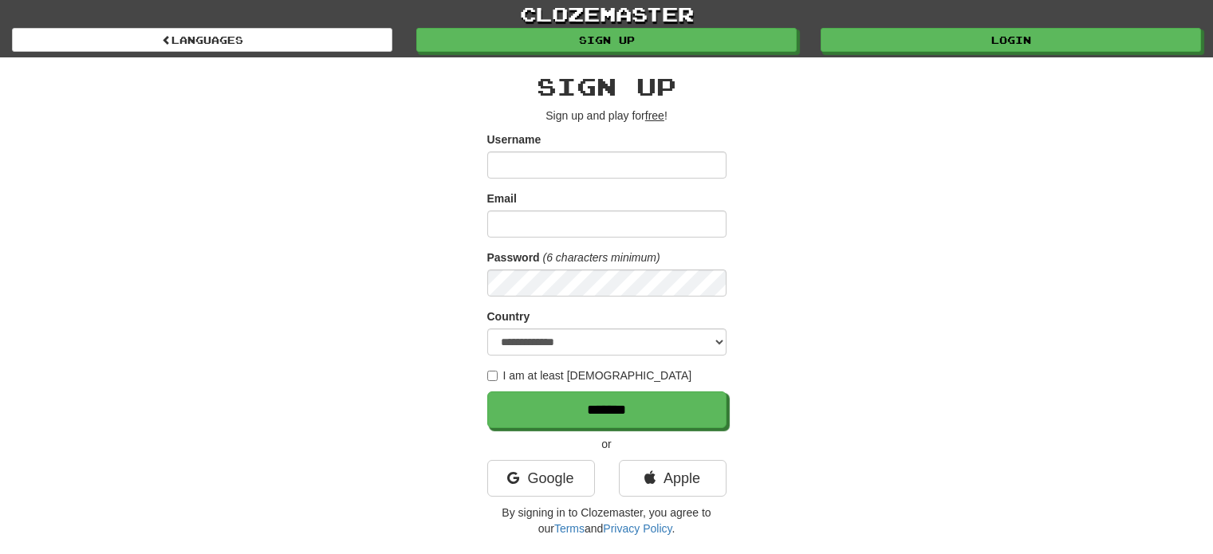 This screenshot has width=1213, height=554. I want to click on label: Country, so click(509, 317).